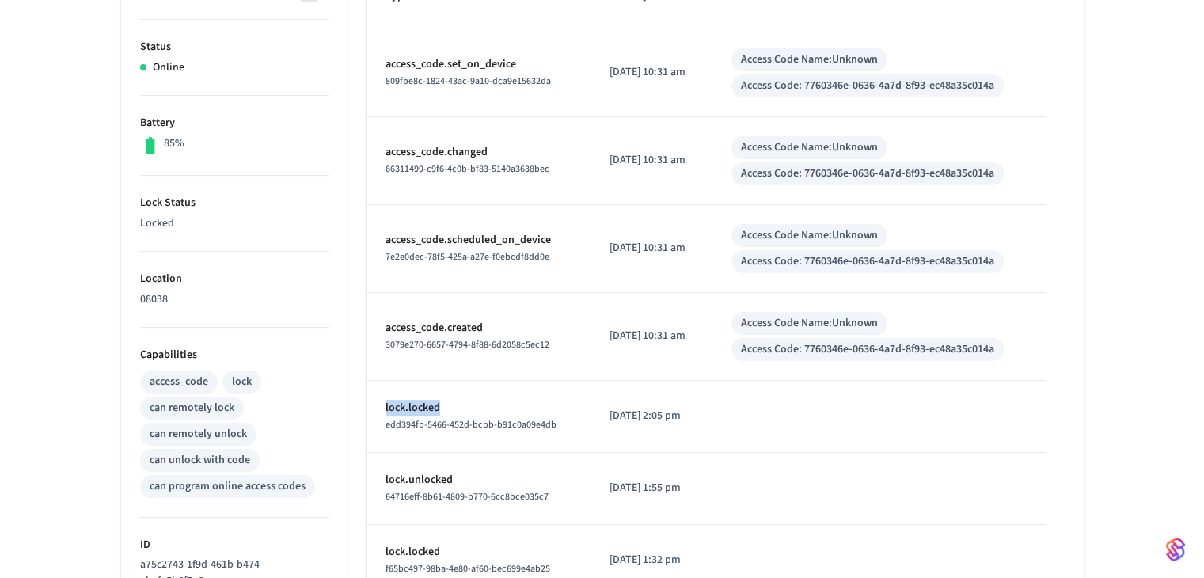  What do you see at coordinates (467, 497) in the screenshot?
I see `span: 64716eff-8b61-4809-b770-6cc8bce035c7` at bounding box center [467, 497].